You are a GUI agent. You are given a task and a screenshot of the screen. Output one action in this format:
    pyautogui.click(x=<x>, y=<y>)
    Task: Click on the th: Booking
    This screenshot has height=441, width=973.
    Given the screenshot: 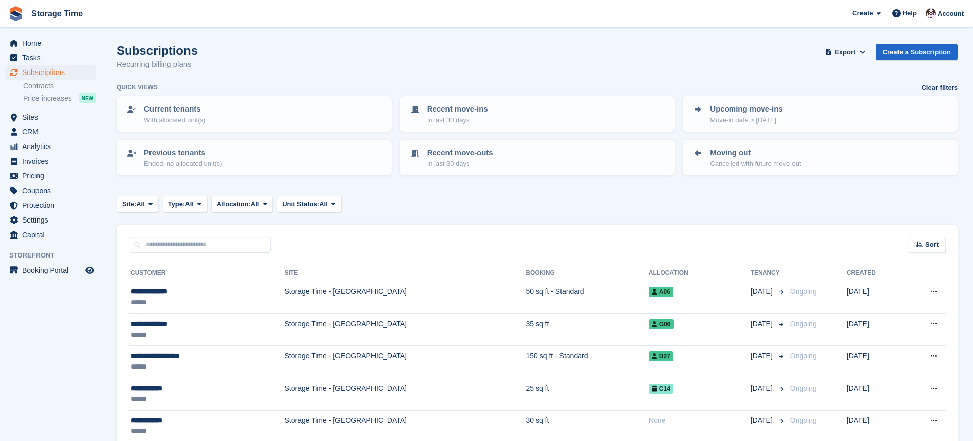 What is the action you would take?
    pyautogui.click(x=587, y=273)
    